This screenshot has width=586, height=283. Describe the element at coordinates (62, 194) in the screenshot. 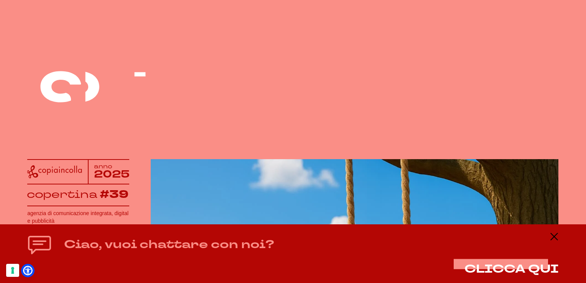

I see `tspan: copertina` at that location.